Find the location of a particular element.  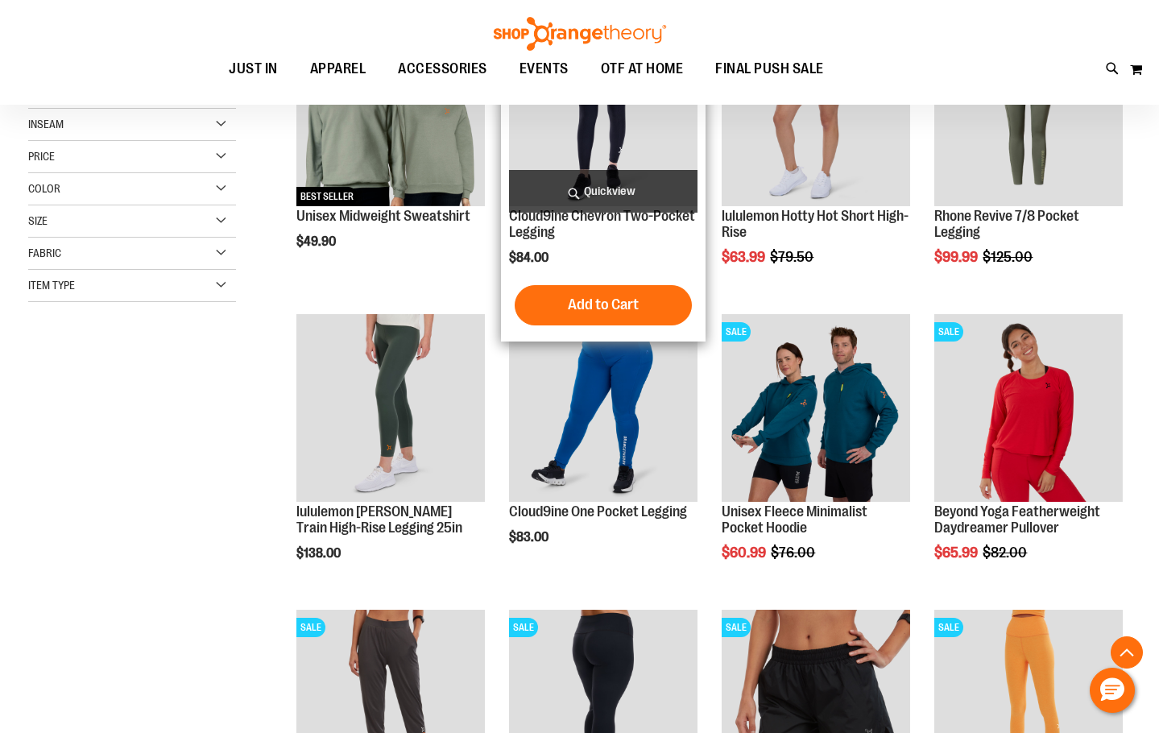

span: FINAL PUSH SALE is located at coordinates (769, 68).